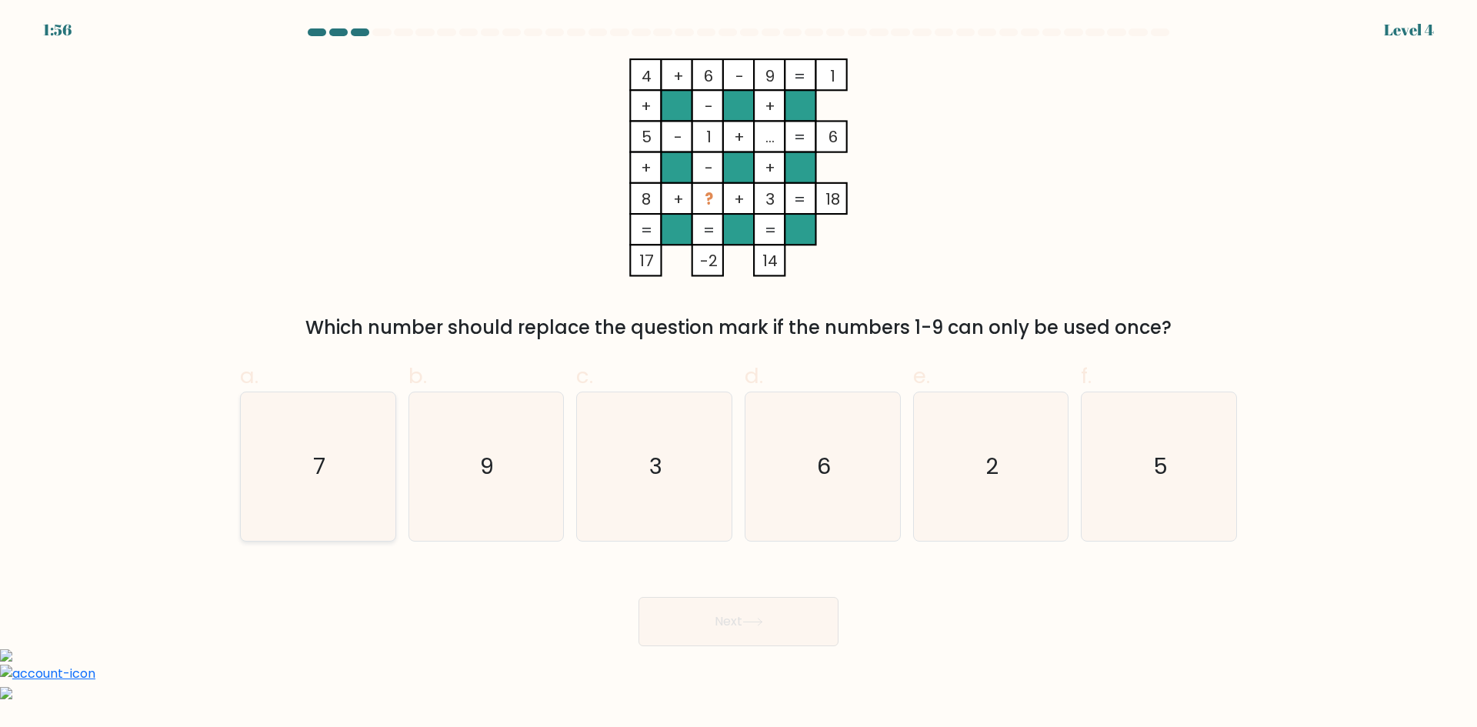  Describe the element at coordinates (646, 76) in the screenshot. I see `tspan: 4` at that location.